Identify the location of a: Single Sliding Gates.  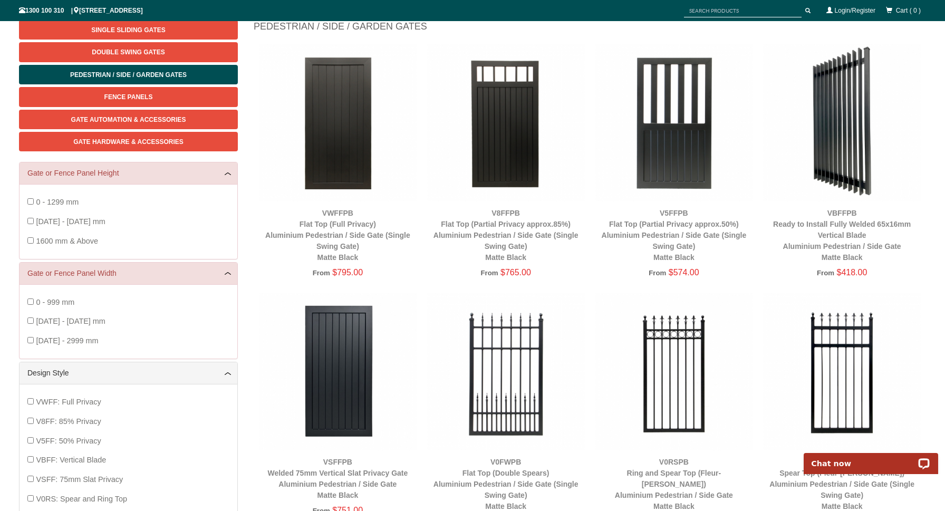
(128, 30).